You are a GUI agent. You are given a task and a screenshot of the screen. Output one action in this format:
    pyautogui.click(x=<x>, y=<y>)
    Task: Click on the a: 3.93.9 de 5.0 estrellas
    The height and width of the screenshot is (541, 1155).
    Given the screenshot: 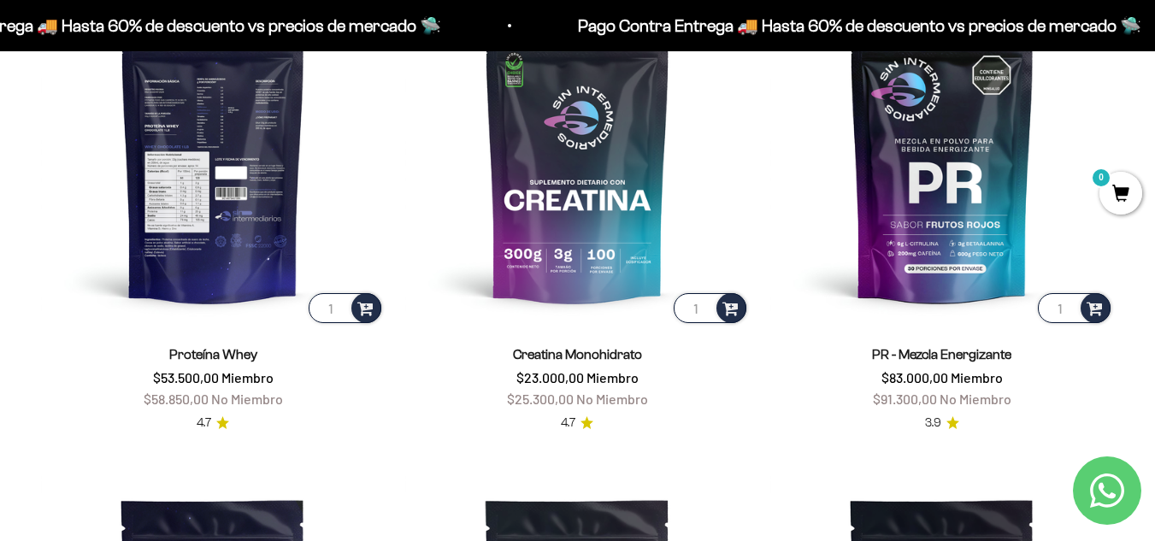 What is the action you would take?
    pyautogui.click(x=942, y=423)
    